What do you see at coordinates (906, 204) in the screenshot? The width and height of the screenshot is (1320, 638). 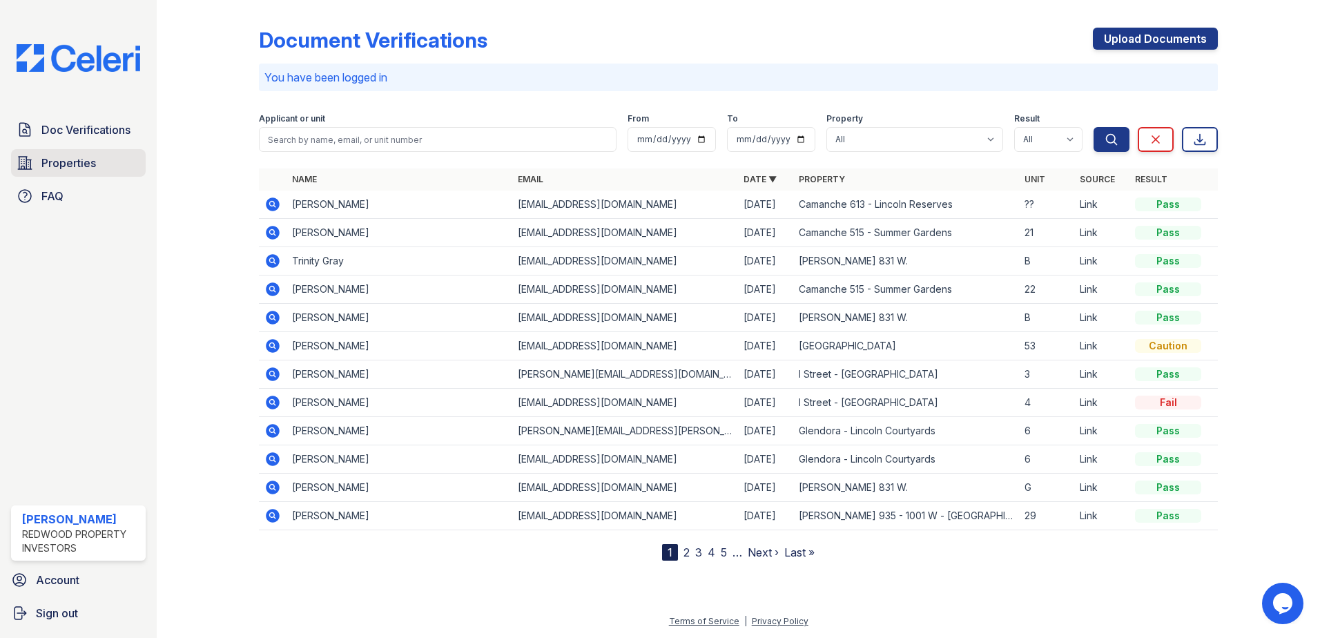 I see `td: Camanche 613 - Lincoln Reserves` at bounding box center [906, 204].